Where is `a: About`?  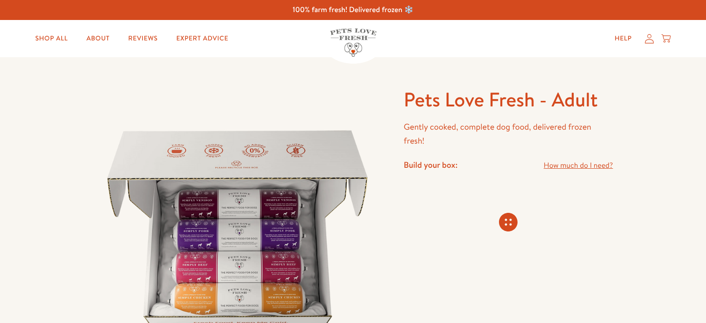
a: About is located at coordinates (98, 39).